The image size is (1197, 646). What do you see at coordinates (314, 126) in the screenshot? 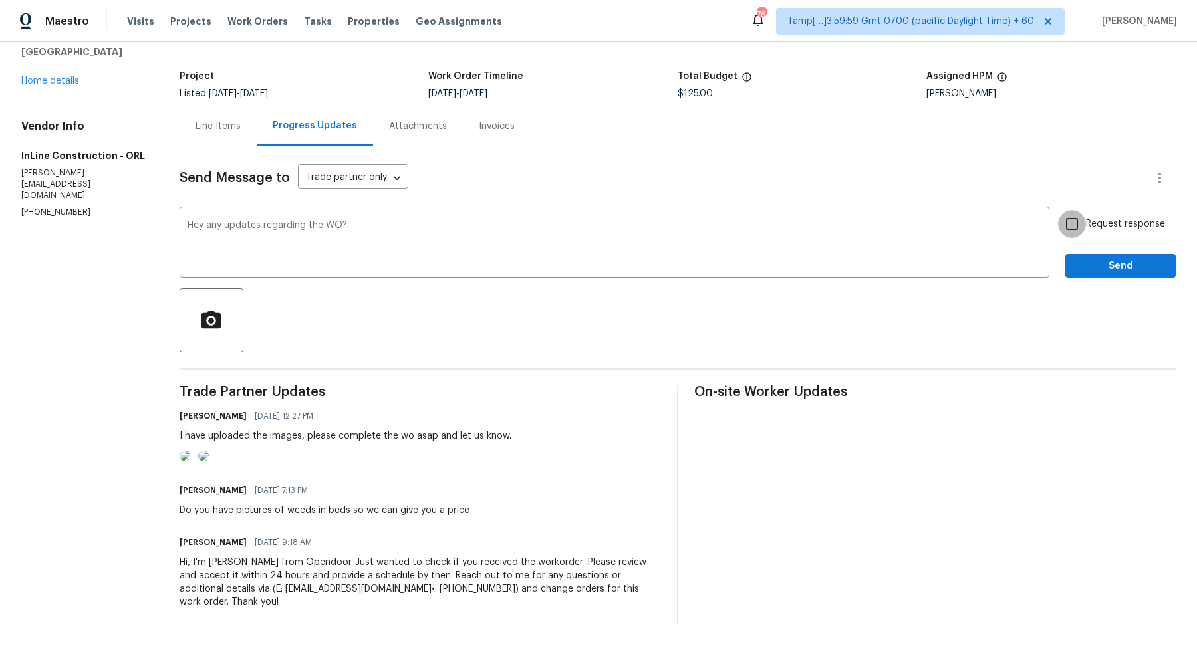
I see `div: Progress Updates` at bounding box center [314, 126].